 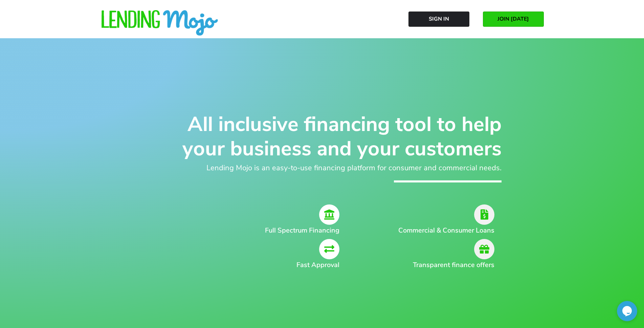 What do you see at coordinates (439, 19) in the screenshot?
I see `a: Sign In` at bounding box center [439, 19].